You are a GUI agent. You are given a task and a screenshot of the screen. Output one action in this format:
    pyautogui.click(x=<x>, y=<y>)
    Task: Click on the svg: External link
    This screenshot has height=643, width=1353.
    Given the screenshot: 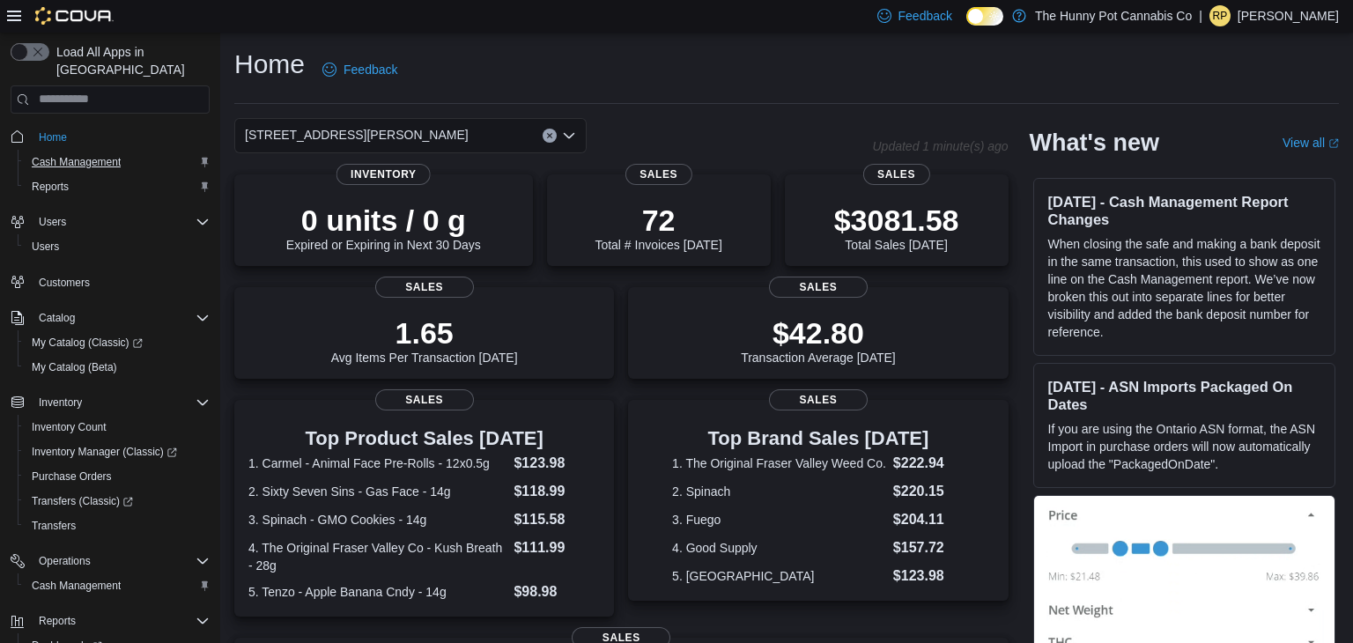 What is the action you would take?
    pyautogui.click(x=1334, y=144)
    